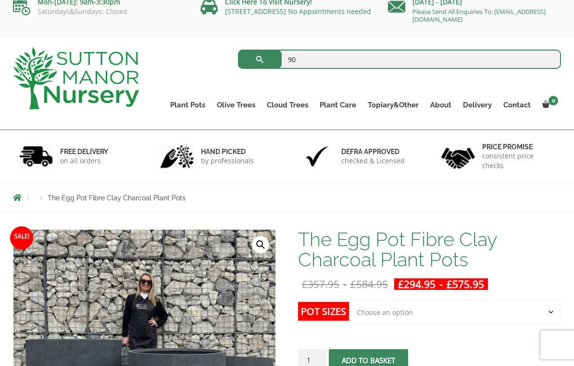 This screenshot has width=574, height=366. What do you see at coordinates (338, 105) in the screenshot?
I see `a: Plant Care` at bounding box center [338, 105].